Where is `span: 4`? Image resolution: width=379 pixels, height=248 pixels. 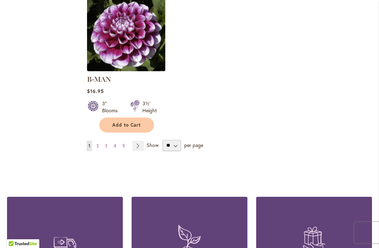 span: 4 is located at coordinates (115, 146).